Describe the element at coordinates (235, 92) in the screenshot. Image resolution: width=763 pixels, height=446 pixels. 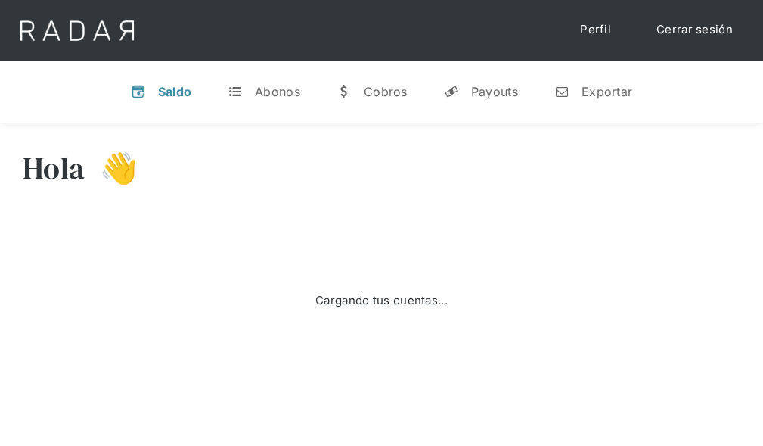
I see `div: t` at that location.